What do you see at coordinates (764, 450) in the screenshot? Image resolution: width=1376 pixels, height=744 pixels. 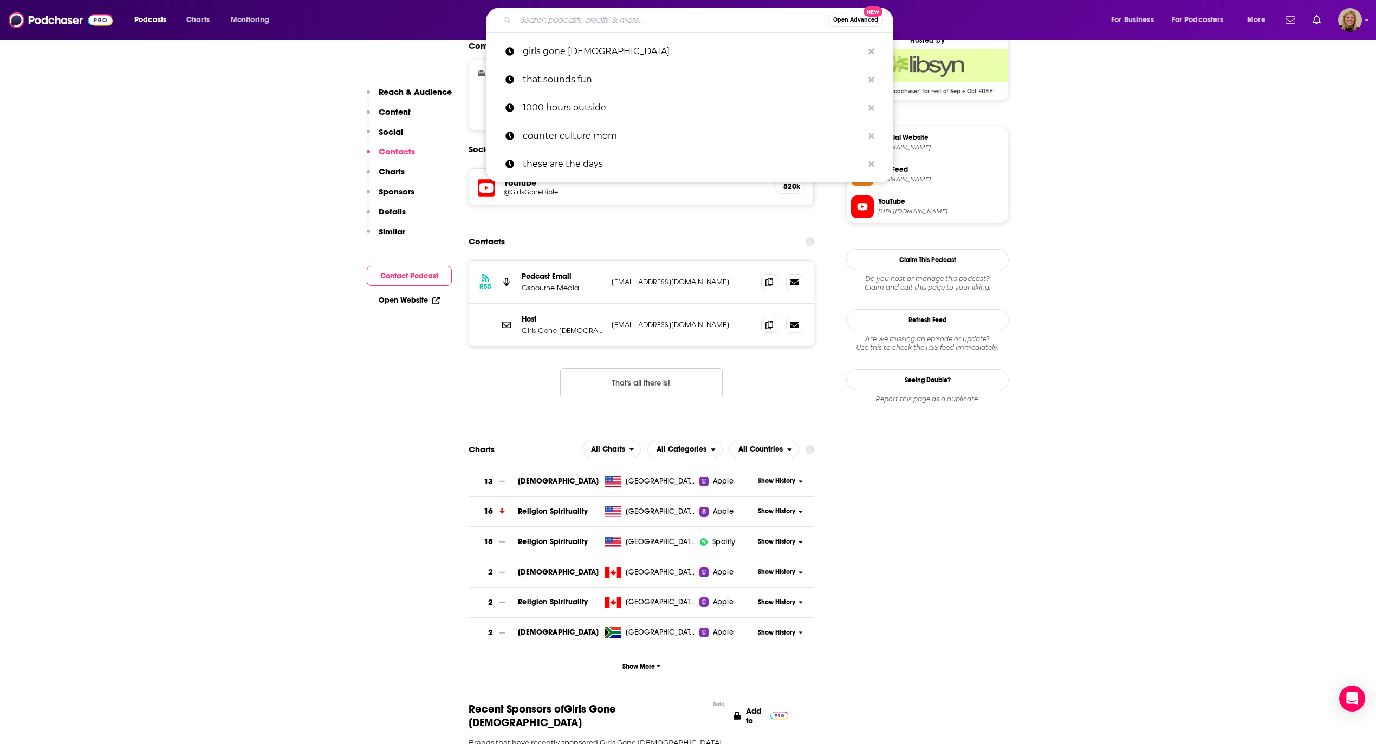 I see `h2: Countries` at bounding box center [764, 450].